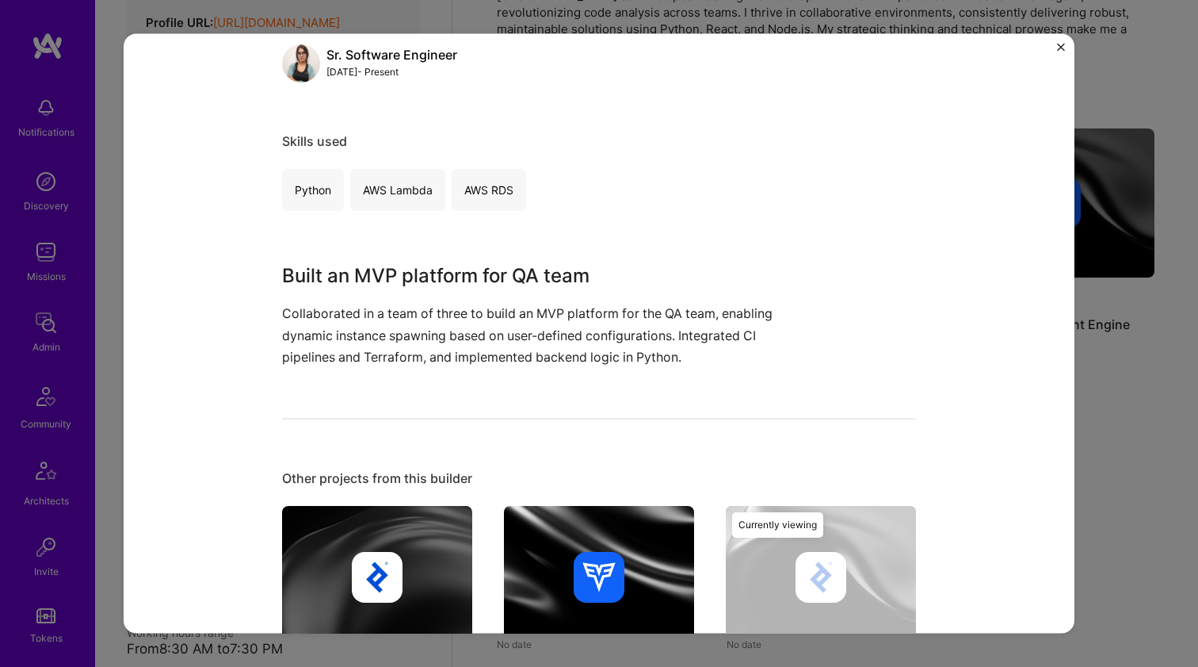 The height and width of the screenshot is (667, 1198). I want to click on div: AWS RDS, so click(489, 189).